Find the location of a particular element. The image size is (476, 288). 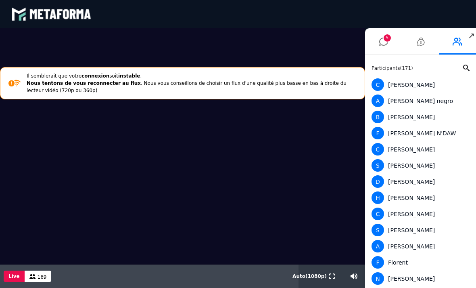

strong: Nous tentons de vous reconnecter au flux is located at coordinates (83, 83).